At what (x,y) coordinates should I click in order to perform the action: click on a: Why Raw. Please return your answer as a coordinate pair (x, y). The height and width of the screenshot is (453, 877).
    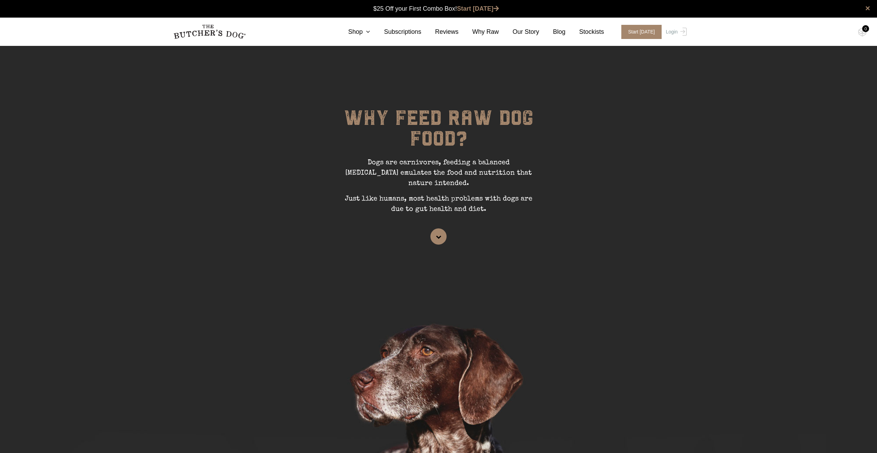
    Looking at the image, I should click on (479, 32).